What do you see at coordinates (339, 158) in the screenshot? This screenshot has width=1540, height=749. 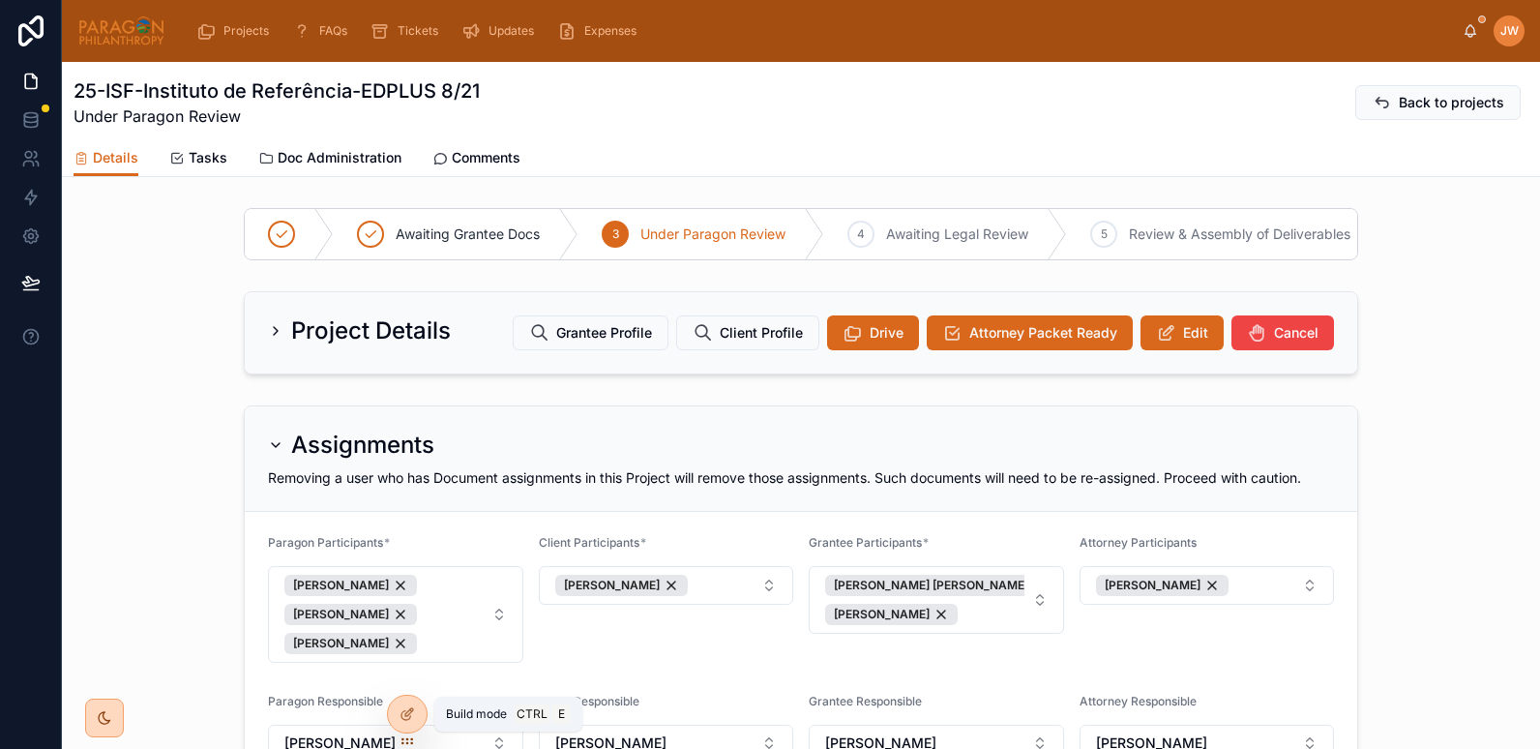 I see `span: Doc Administration` at bounding box center [339, 158].